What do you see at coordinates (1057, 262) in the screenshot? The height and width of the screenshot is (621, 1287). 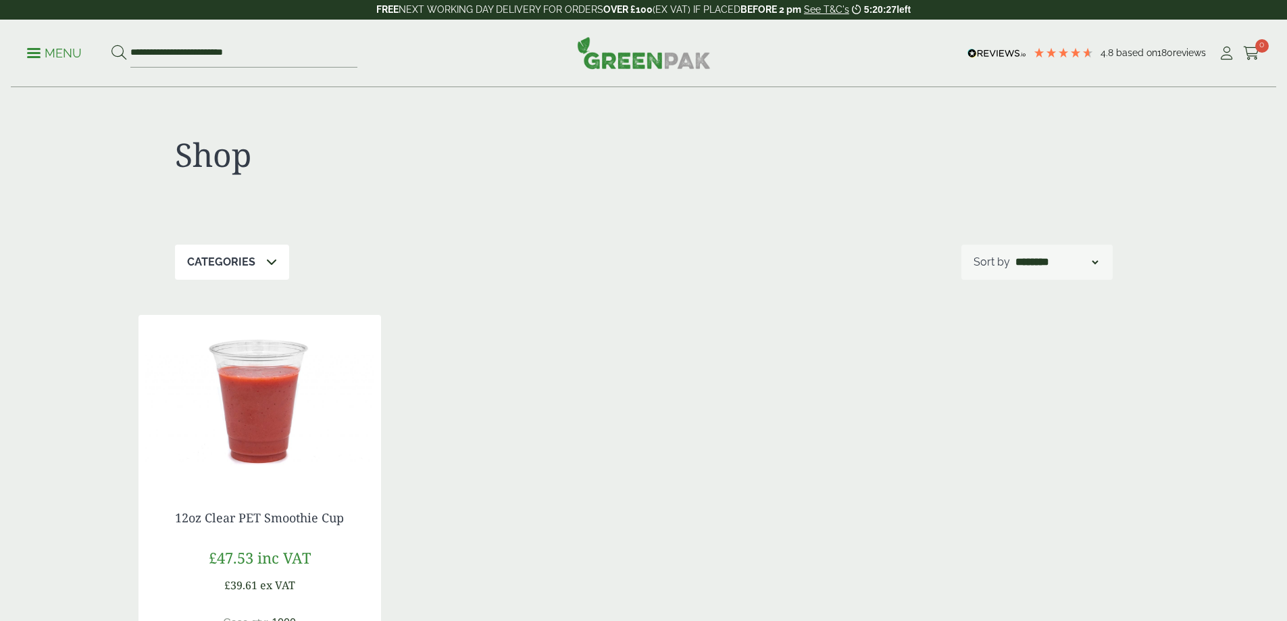 I see `select: Shop order` at bounding box center [1057, 262].